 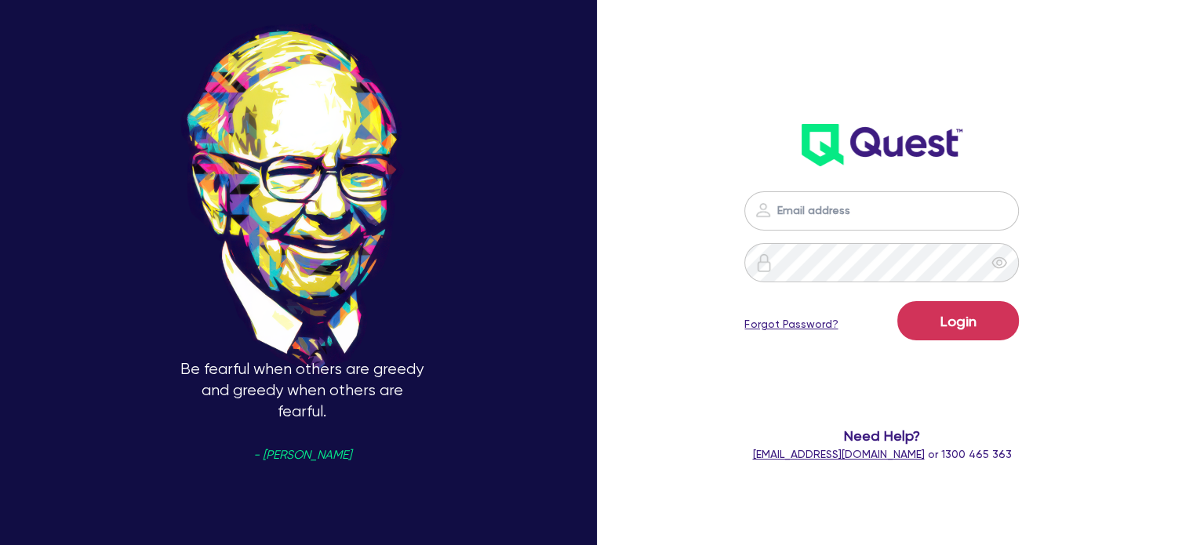 What do you see at coordinates (999, 263) in the screenshot?
I see `span: eye` at bounding box center [999, 263].